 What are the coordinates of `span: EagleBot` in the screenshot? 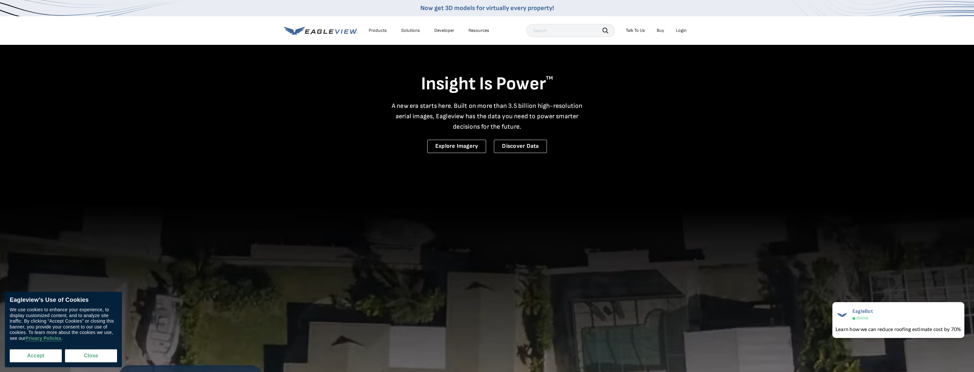 It's located at (862, 311).